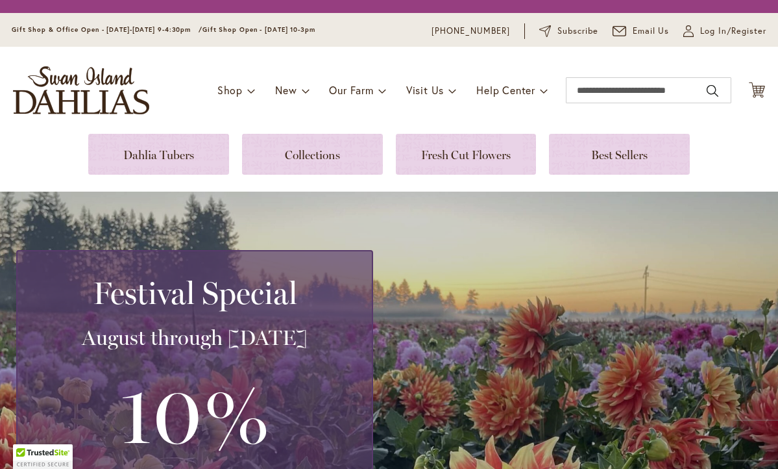  What do you see at coordinates (568, 31) in the screenshot?
I see `a: Subscribe` at bounding box center [568, 31].